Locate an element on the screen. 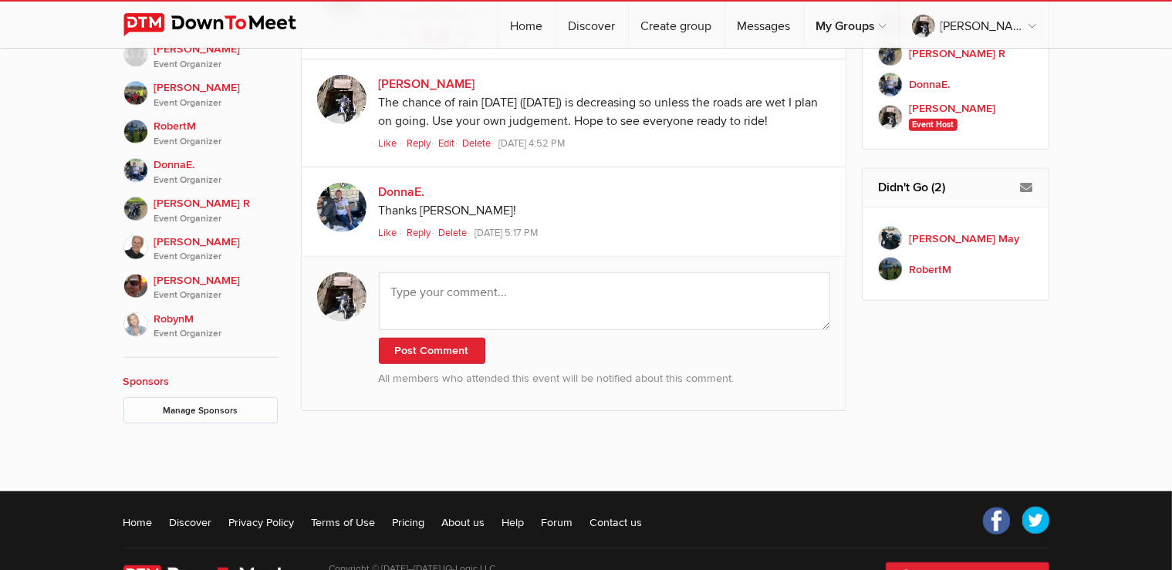 The image size is (1172, 570). a: Forum is located at coordinates (557, 522).